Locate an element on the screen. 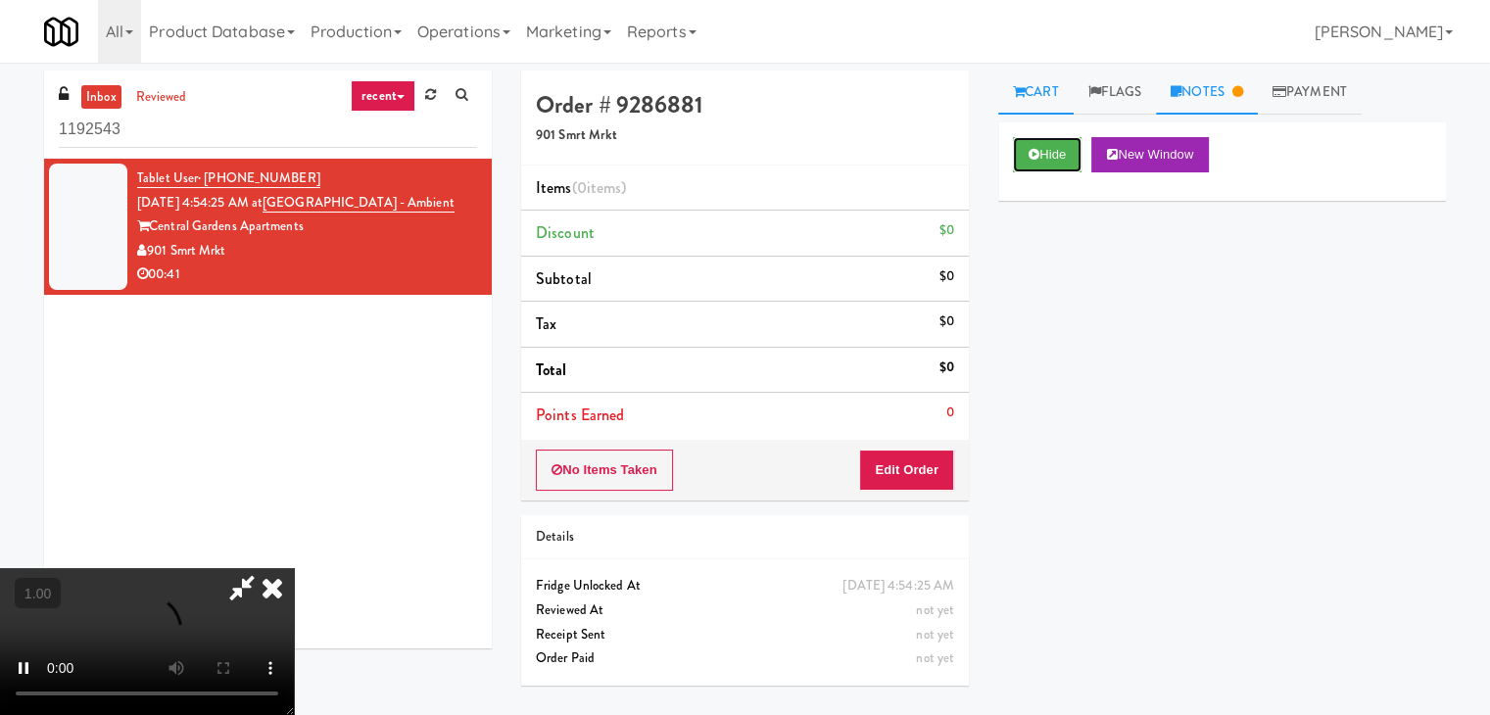 The height and width of the screenshot is (715, 1490). a: Notes is located at coordinates (1207, 92).